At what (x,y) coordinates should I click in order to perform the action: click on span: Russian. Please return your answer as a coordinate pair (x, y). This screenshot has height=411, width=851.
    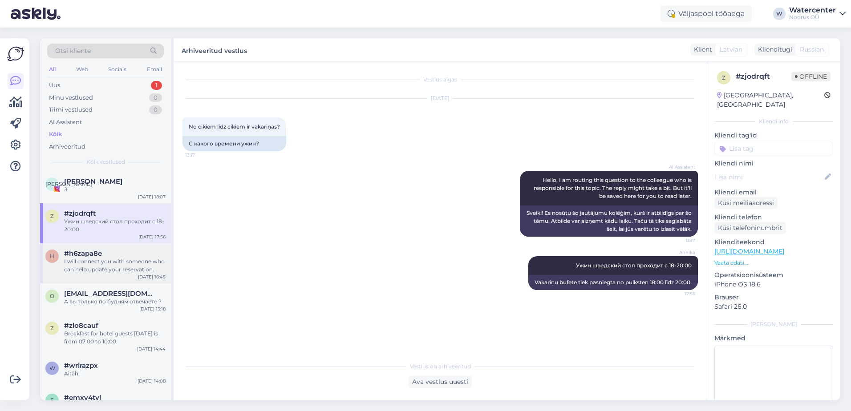
    Looking at the image, I should click on (811, 49).